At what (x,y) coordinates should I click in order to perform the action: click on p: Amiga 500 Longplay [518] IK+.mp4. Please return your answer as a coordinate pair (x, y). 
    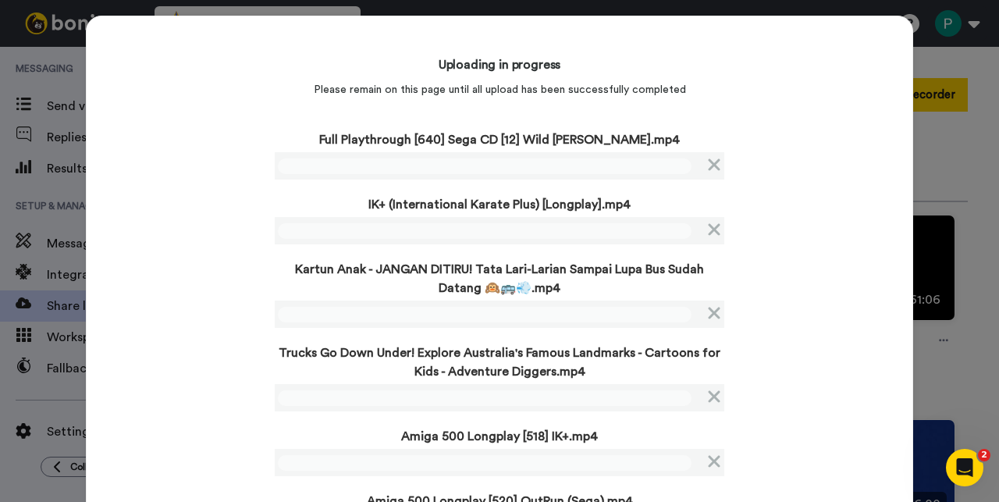
    Looking at the image, I should click on (499, 436).